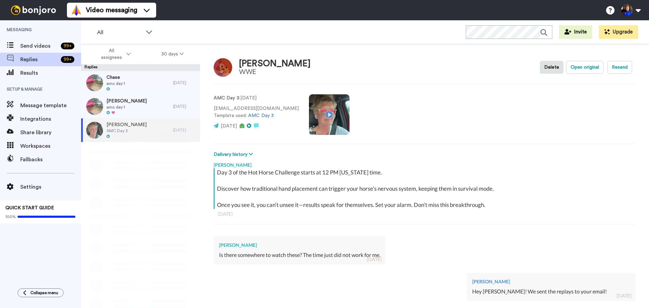 The height and width of the screenshot is (308, 649). I want to click on img: vm-color.svg, so click(76, 10).